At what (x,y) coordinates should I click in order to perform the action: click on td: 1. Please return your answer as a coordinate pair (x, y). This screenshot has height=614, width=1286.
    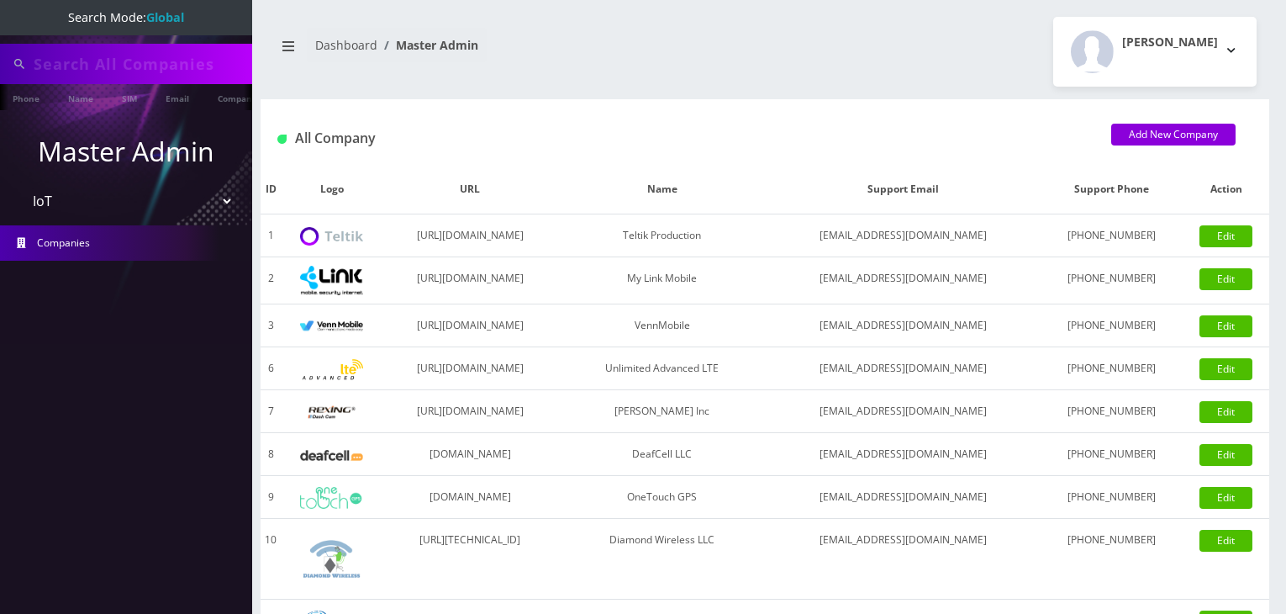
    Looking at the image, I should click on (271, 235).